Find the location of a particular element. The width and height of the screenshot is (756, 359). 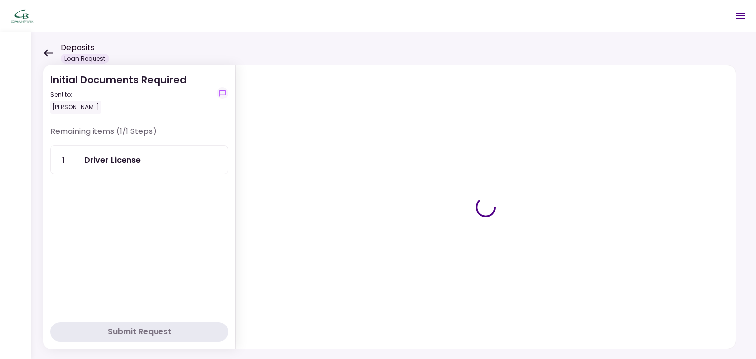

h1: Deposits is located at coordinates (85, 48).